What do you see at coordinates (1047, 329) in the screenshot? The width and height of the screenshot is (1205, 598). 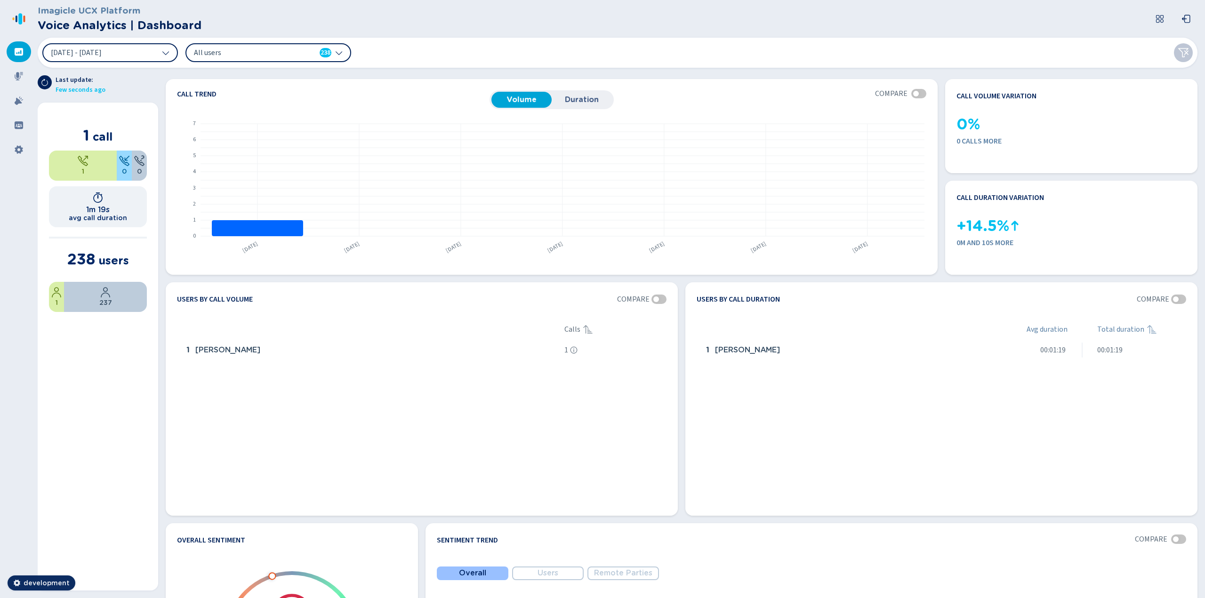 I see `span: Avg duration` at bounding box center [1047, 329].